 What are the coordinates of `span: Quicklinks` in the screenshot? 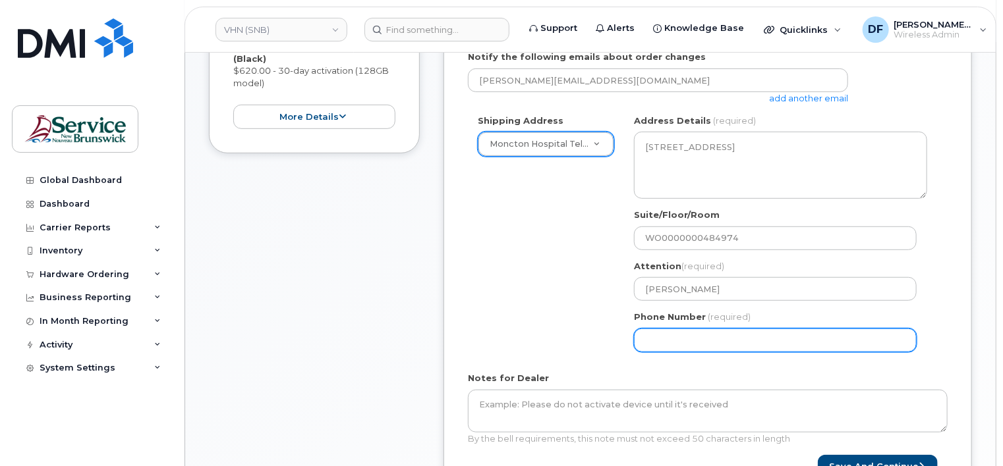 It's located at (803, 30).